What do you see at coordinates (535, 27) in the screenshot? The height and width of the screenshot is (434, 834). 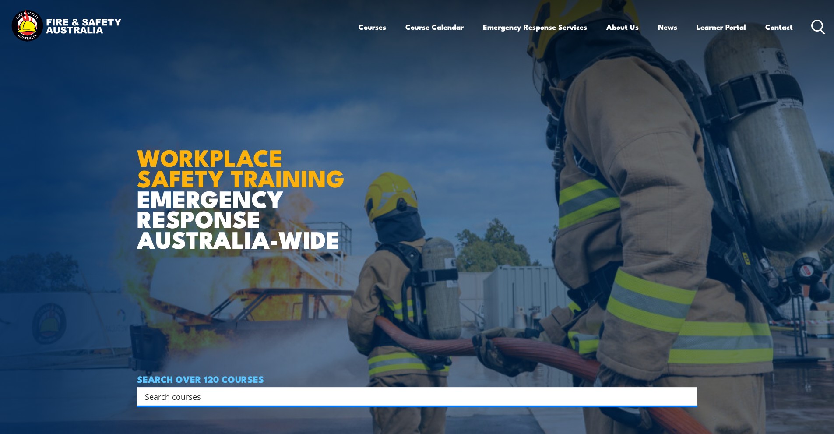 I see `a: Emergency Response Services` at bounding box center [535, 27].